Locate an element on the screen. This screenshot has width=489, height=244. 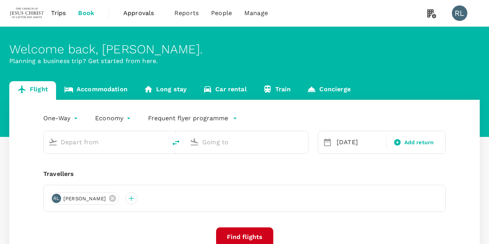
button: delete is located at coordinates (176, 143).